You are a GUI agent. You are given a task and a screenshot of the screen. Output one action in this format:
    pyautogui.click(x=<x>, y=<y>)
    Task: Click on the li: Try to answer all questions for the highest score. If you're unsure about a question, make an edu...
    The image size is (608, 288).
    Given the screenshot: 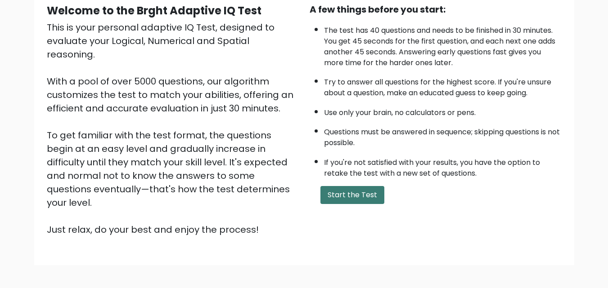 What is the action you would take?
    pyautogui.click(x=443, y=85)
    